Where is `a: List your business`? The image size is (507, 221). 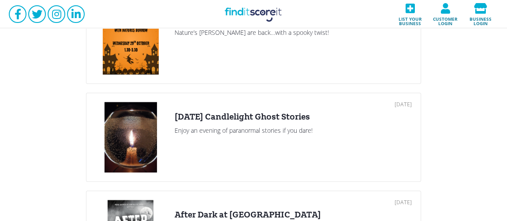 a: List your business is located at coordinates (410, 14).